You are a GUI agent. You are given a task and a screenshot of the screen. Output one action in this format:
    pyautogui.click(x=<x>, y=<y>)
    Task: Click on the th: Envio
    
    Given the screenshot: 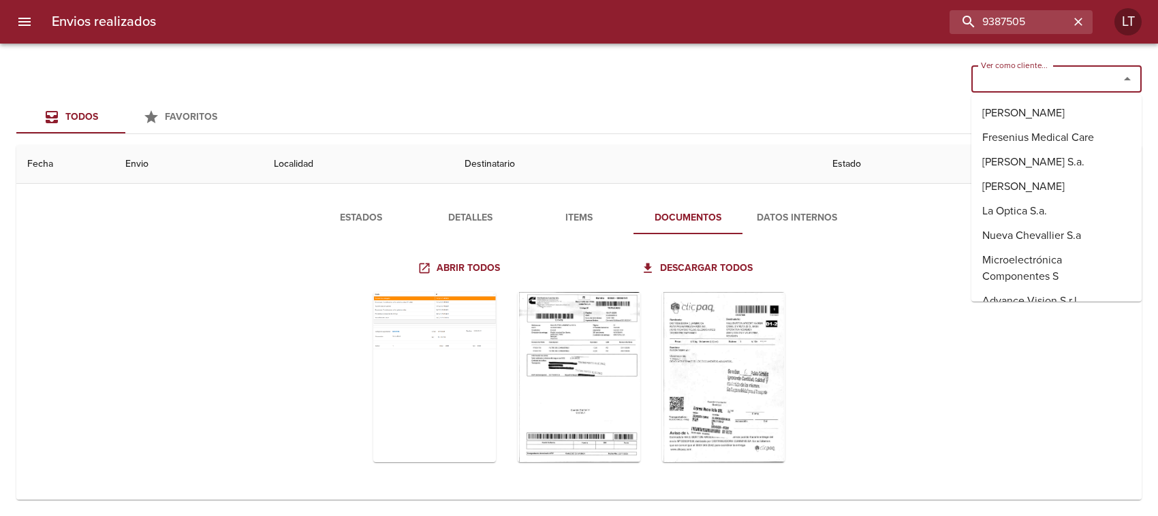 What is the action you would take?
    pyautogui.click(x=189, y=164)
    